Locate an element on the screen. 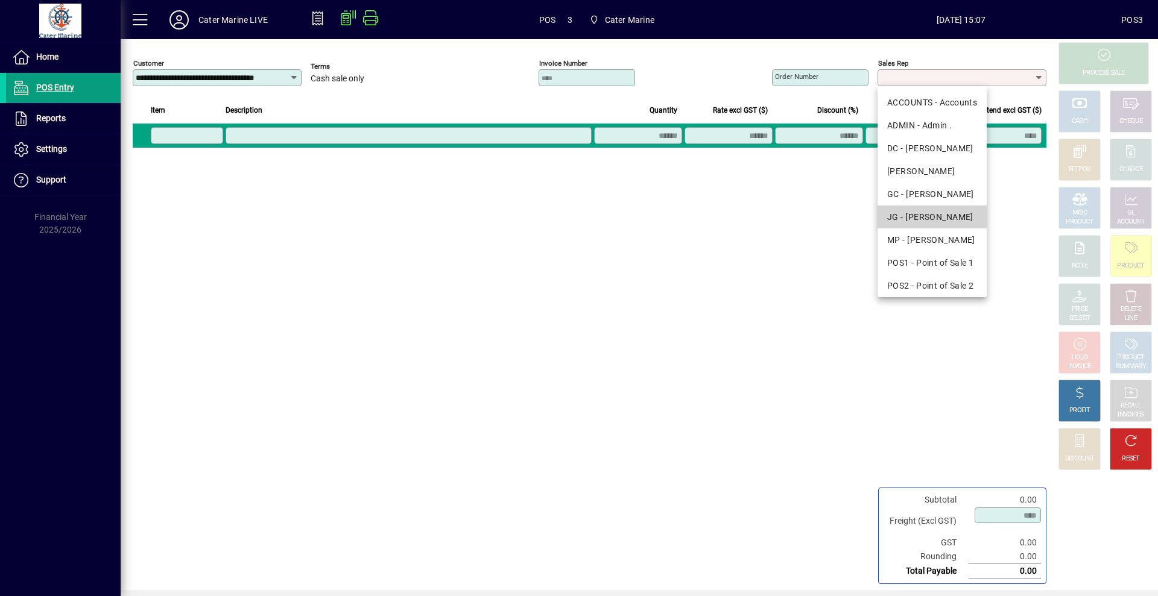 The image size is (1158, 596). div: MISC is located at coordinates (1079, 213).